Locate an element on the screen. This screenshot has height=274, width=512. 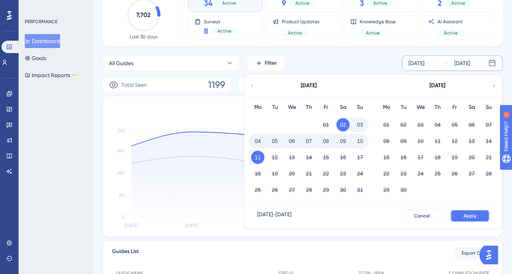
button: 10 is located at coordinates (360, 141).